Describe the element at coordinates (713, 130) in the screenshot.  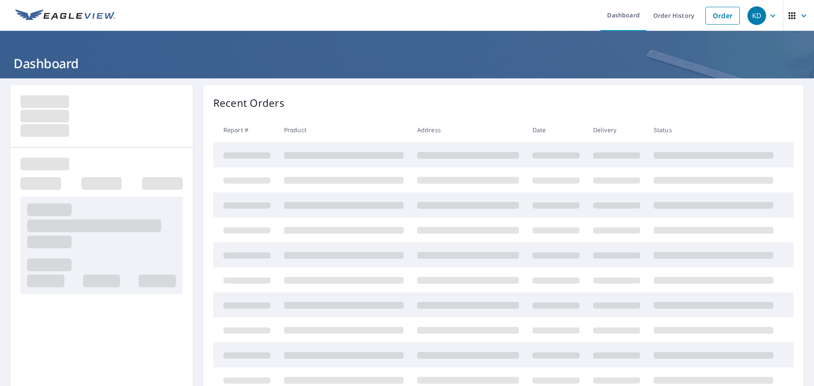
I see `th: Status` at that location.